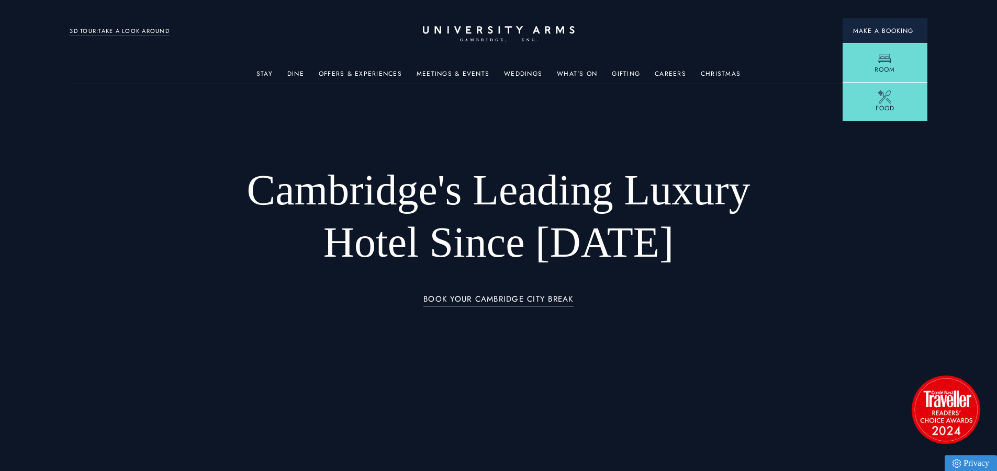 Image resolution: width=997 pixels, height=471 pixels. What do you see at coordinates (360, 77) in the screenshot?
I see `a: Offers & Experiences` at bounding box center [360, 77].